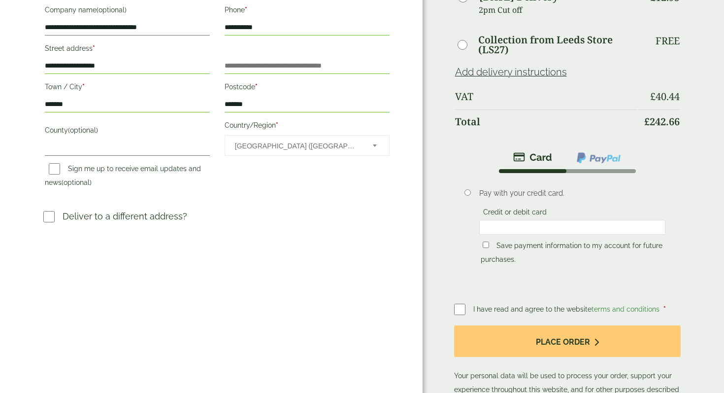  Describe the element at coordinates (307, 11) in the screenshot. I see `label: Phone` at that location.